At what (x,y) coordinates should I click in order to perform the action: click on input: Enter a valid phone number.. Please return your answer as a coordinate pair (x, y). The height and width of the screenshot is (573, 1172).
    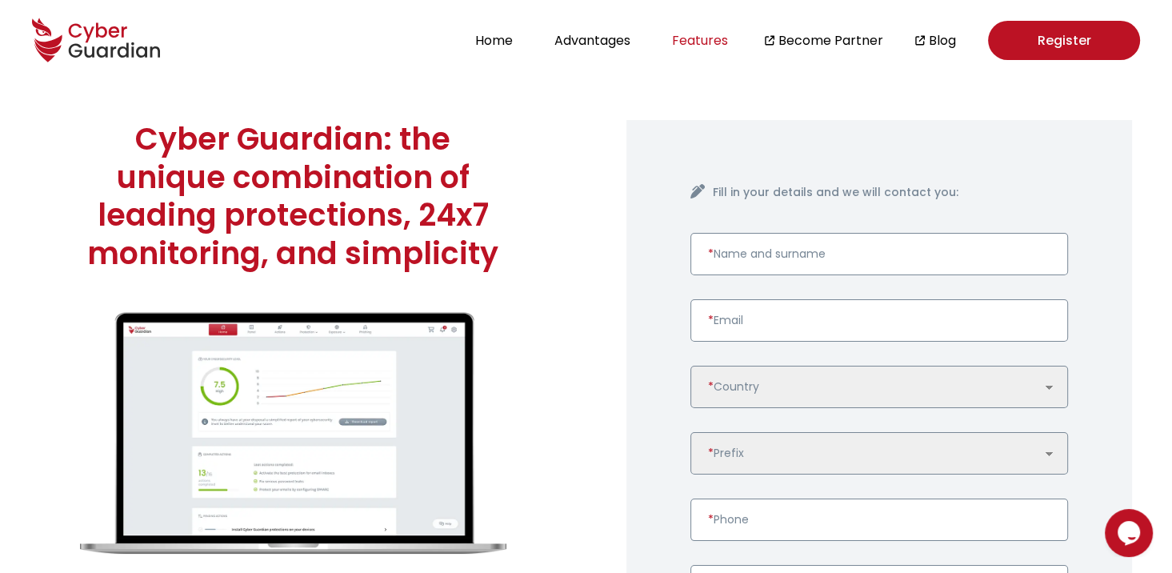
    Looking at the image, I should click on (879, 519).